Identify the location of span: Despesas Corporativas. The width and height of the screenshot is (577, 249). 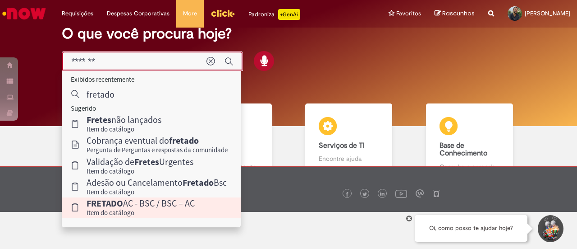
(138, 14).